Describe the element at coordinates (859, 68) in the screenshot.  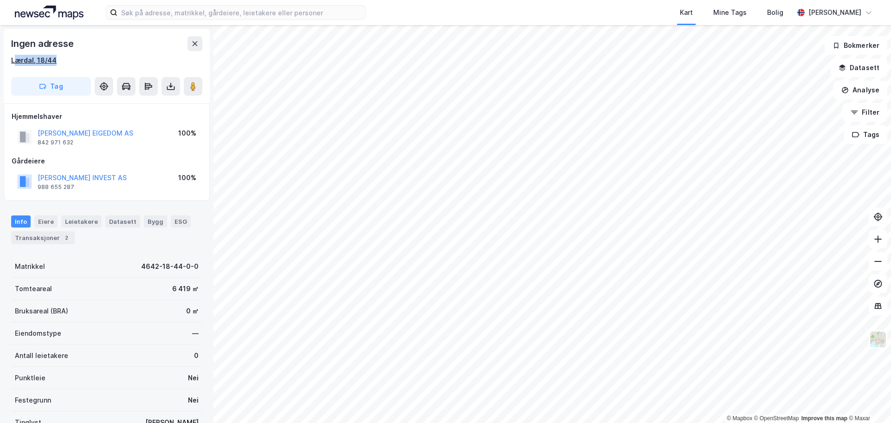
I see `button: Datasett` at that location.